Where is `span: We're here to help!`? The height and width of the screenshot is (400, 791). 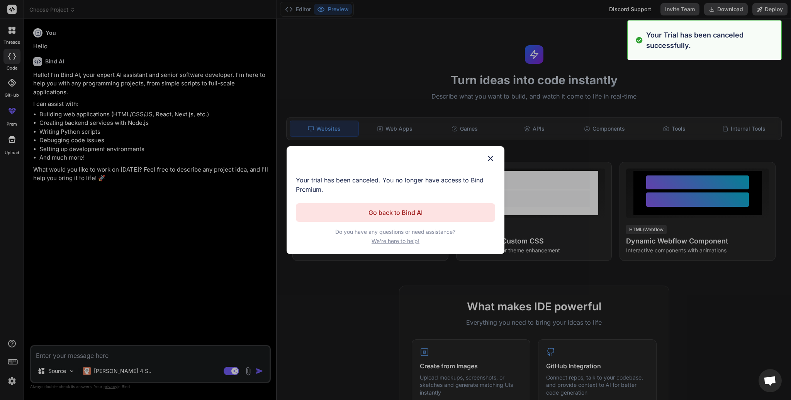 span: We're here to help! is located at coordinates (395, 241).